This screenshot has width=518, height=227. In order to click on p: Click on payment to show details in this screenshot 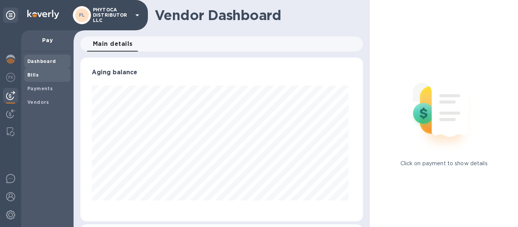, I will do `click(444, 163)`.